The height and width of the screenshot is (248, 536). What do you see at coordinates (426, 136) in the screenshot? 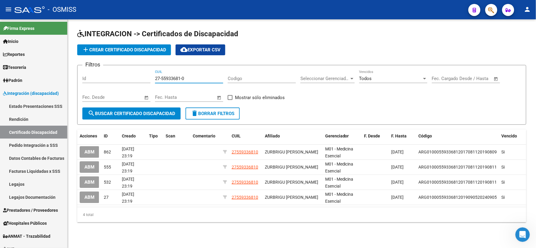
I see `span: Código` at bounding box center [426, 136].